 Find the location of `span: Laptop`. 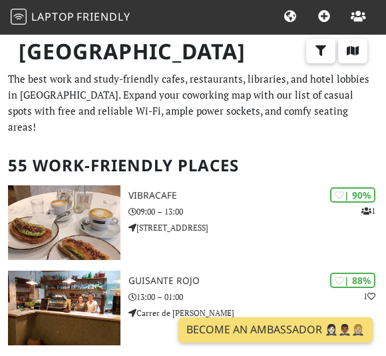

span: Laptop is located at coordinates (53, 17).